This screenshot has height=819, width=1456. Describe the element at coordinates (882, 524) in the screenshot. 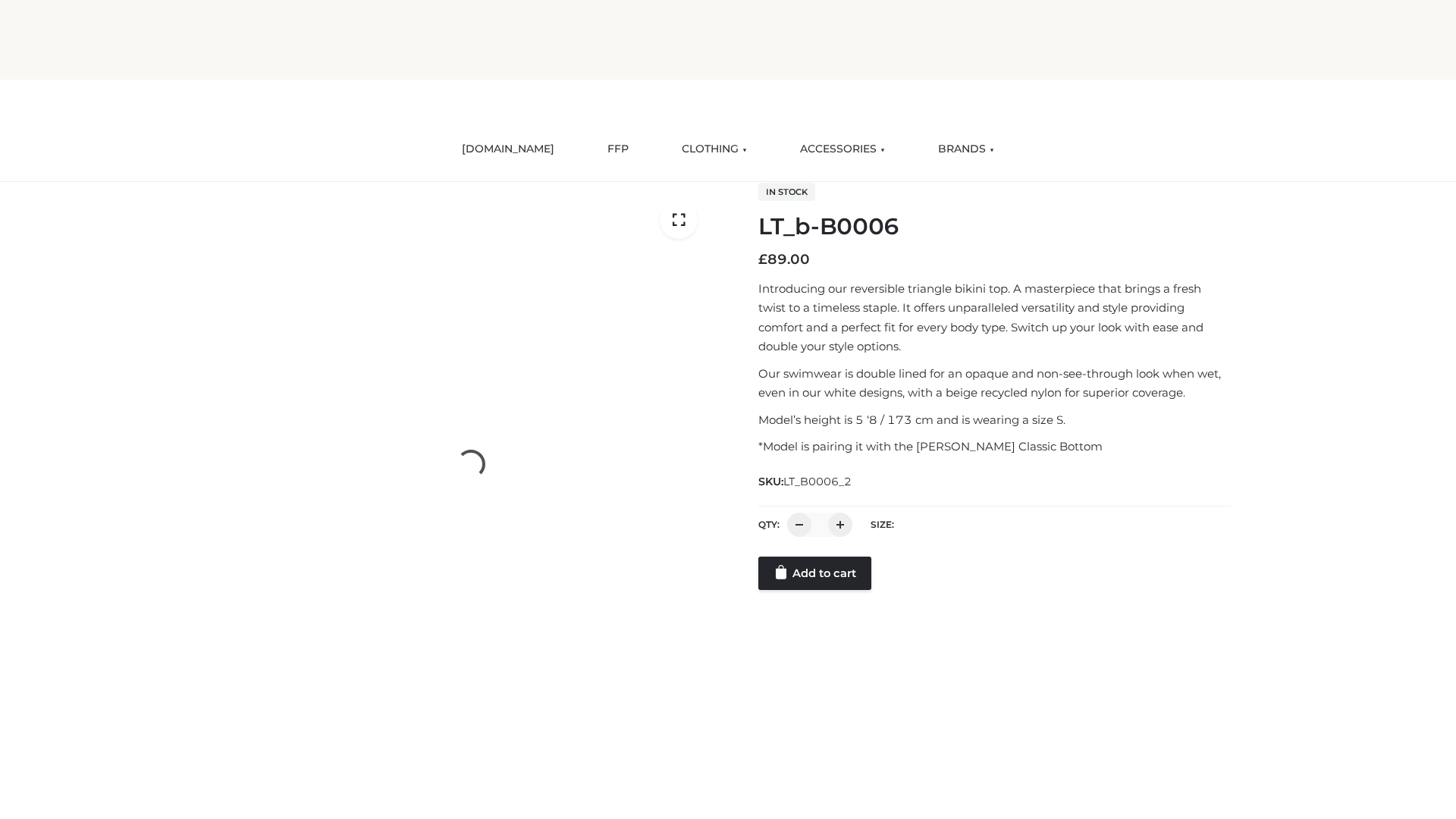

I see `label: Size:` at that location.